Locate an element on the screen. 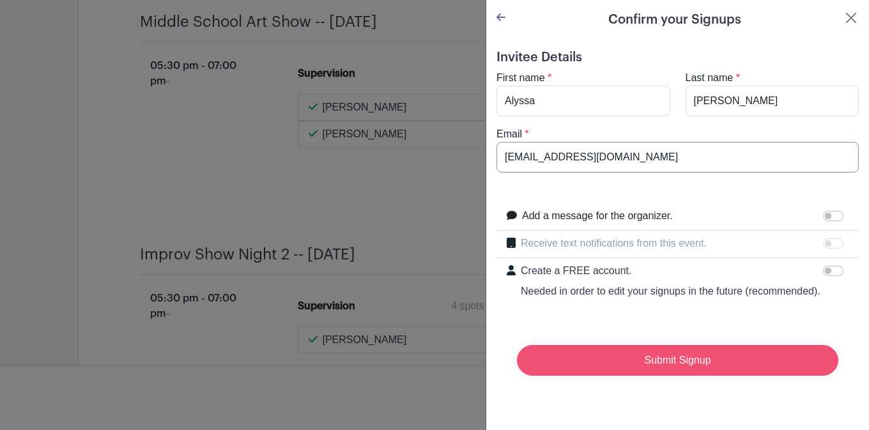 The width and height of the screenshot is (869, 430). label: Receive text notifications from this event. is located at coordinates (613, 243).